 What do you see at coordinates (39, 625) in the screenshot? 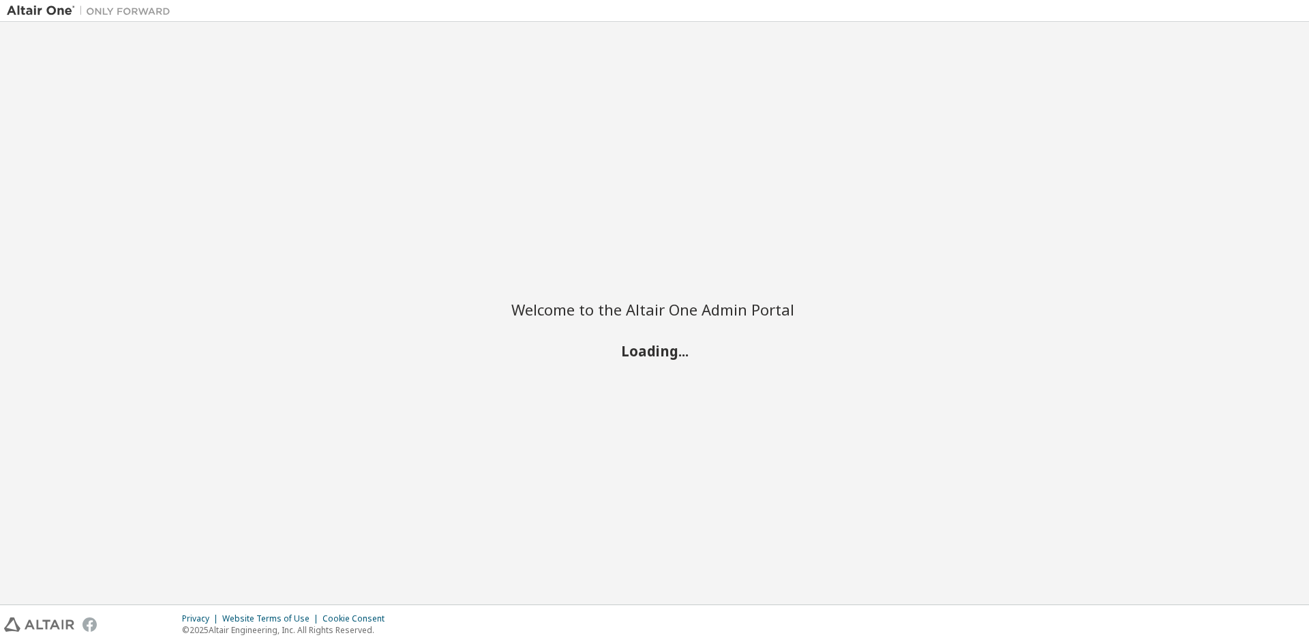
I see `img: altair_logo.svg` at bounding box center [39, 625].